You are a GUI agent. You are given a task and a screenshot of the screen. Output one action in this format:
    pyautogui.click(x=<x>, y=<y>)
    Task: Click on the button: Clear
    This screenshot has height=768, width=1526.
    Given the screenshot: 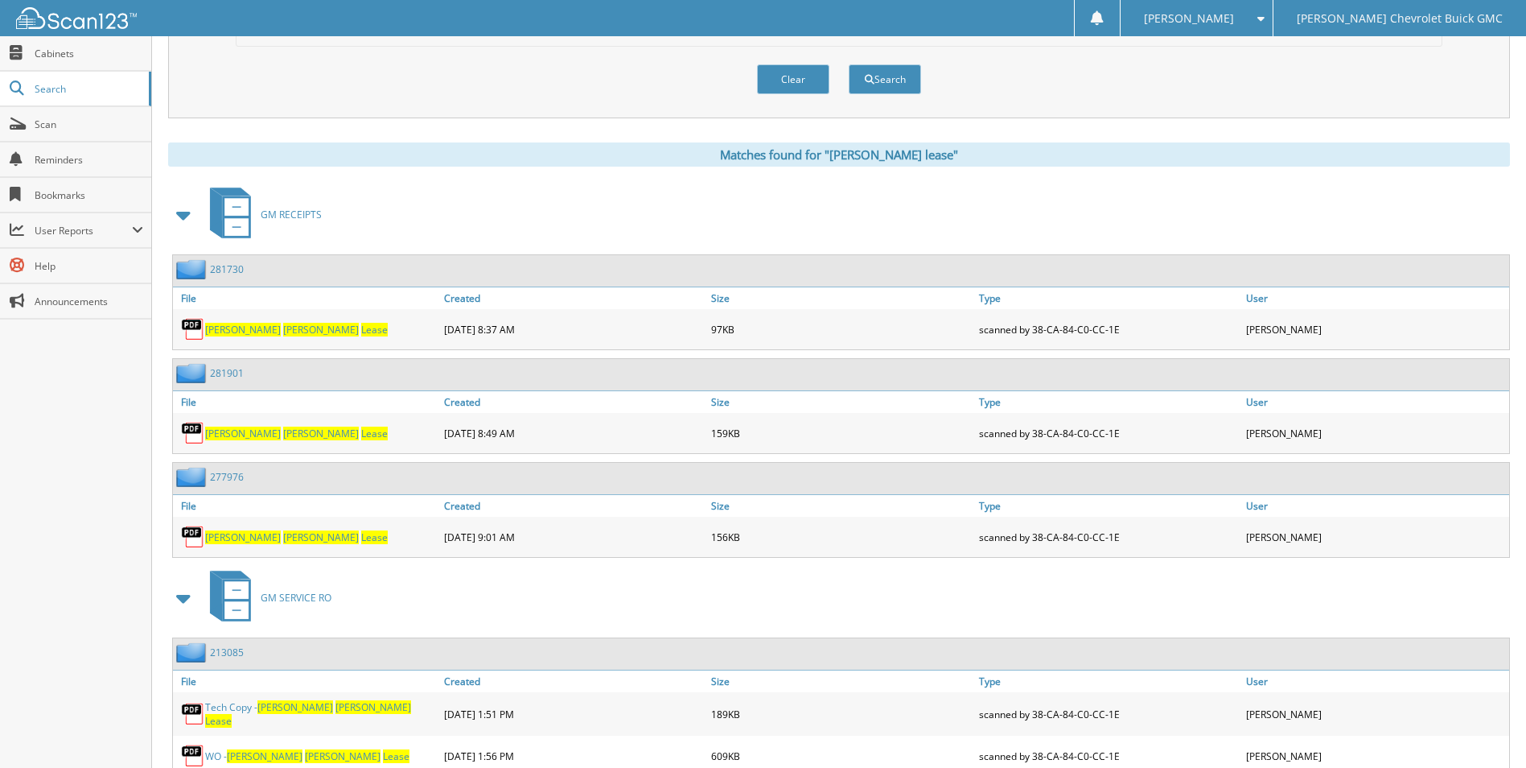 What is the action you would take?
    pyautogui.click(x=793, y=79)
    